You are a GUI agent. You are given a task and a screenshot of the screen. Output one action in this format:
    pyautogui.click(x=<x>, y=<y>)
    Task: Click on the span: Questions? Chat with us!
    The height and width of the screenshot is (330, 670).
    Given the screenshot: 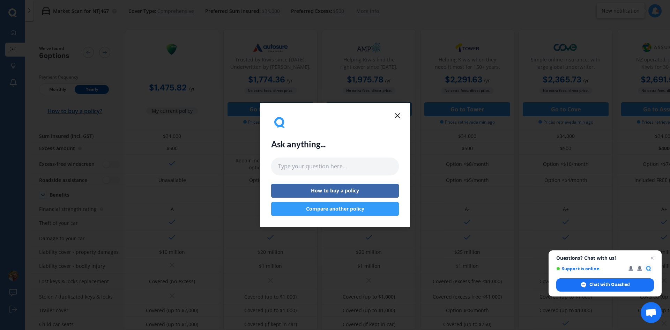 What is the action you would take?
    pyautogui.click(x=605, y=258)
    